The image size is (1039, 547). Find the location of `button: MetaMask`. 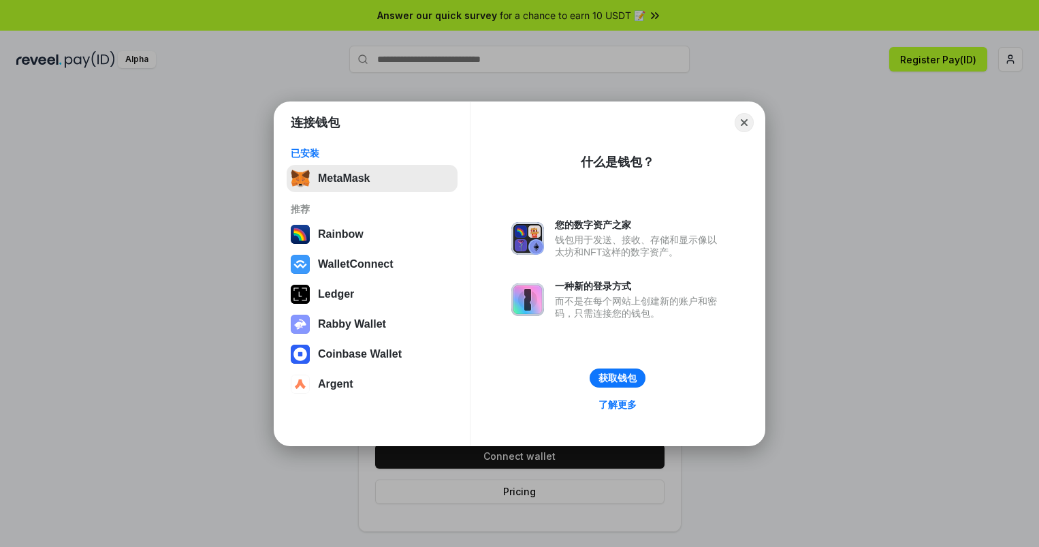

button: MetaMask is located at coordinates (372, 178).